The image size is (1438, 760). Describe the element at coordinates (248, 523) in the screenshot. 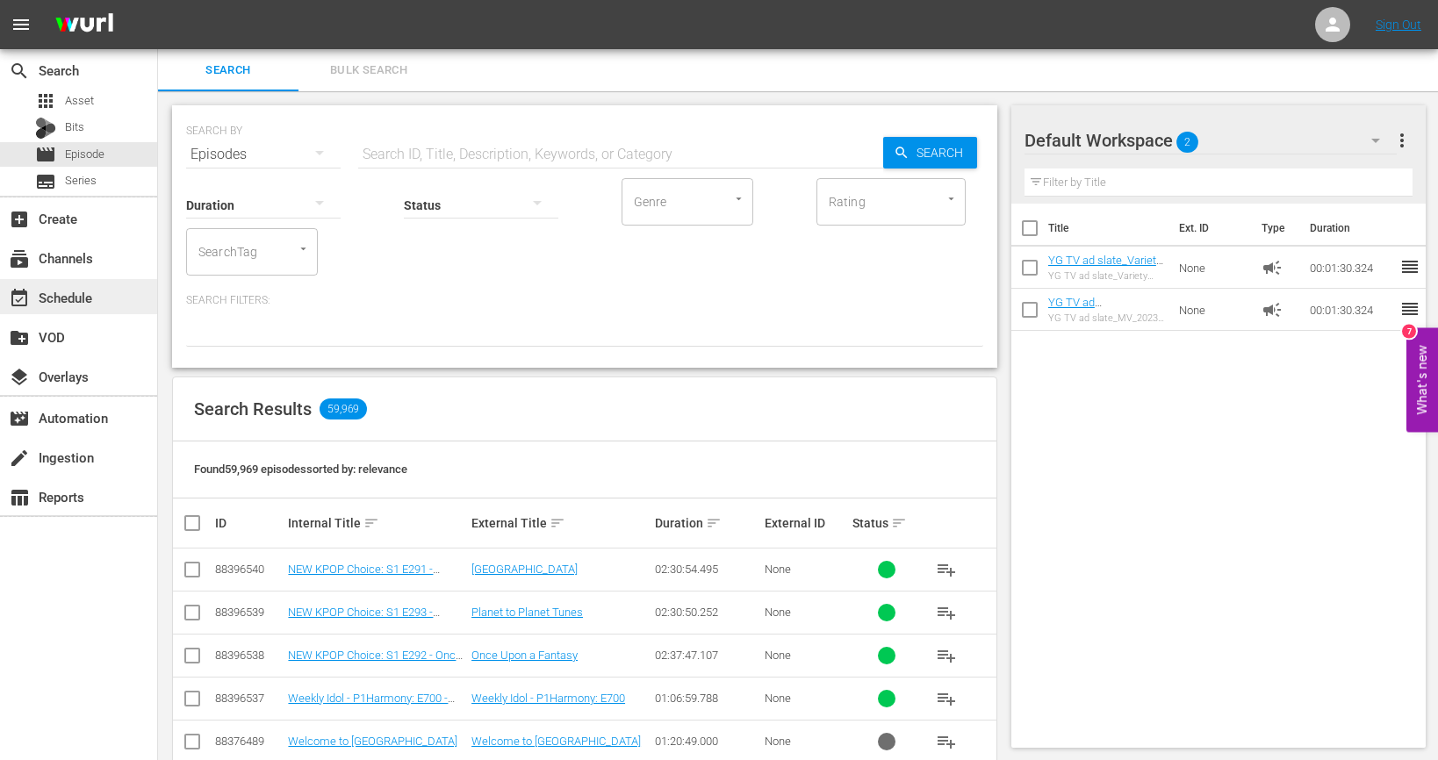

I see `div: ID` at that location.